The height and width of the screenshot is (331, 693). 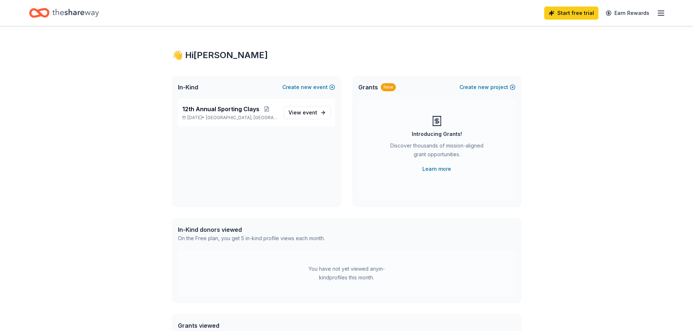 I want to click on span: In-Kind, so click(x=188, y=87).